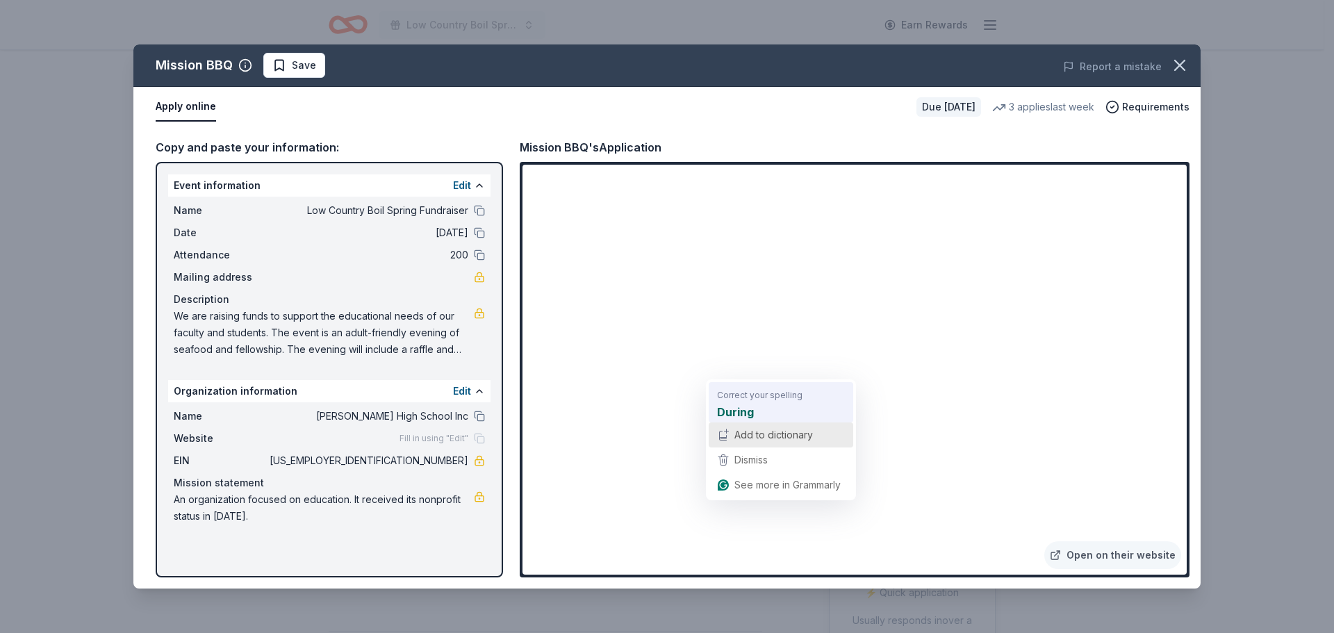 This screenshot has height=633, width=1334. What do you see at coordinates (220, 438) in the screenshot?
I see `span: Website` at bounding box center [220, 438].